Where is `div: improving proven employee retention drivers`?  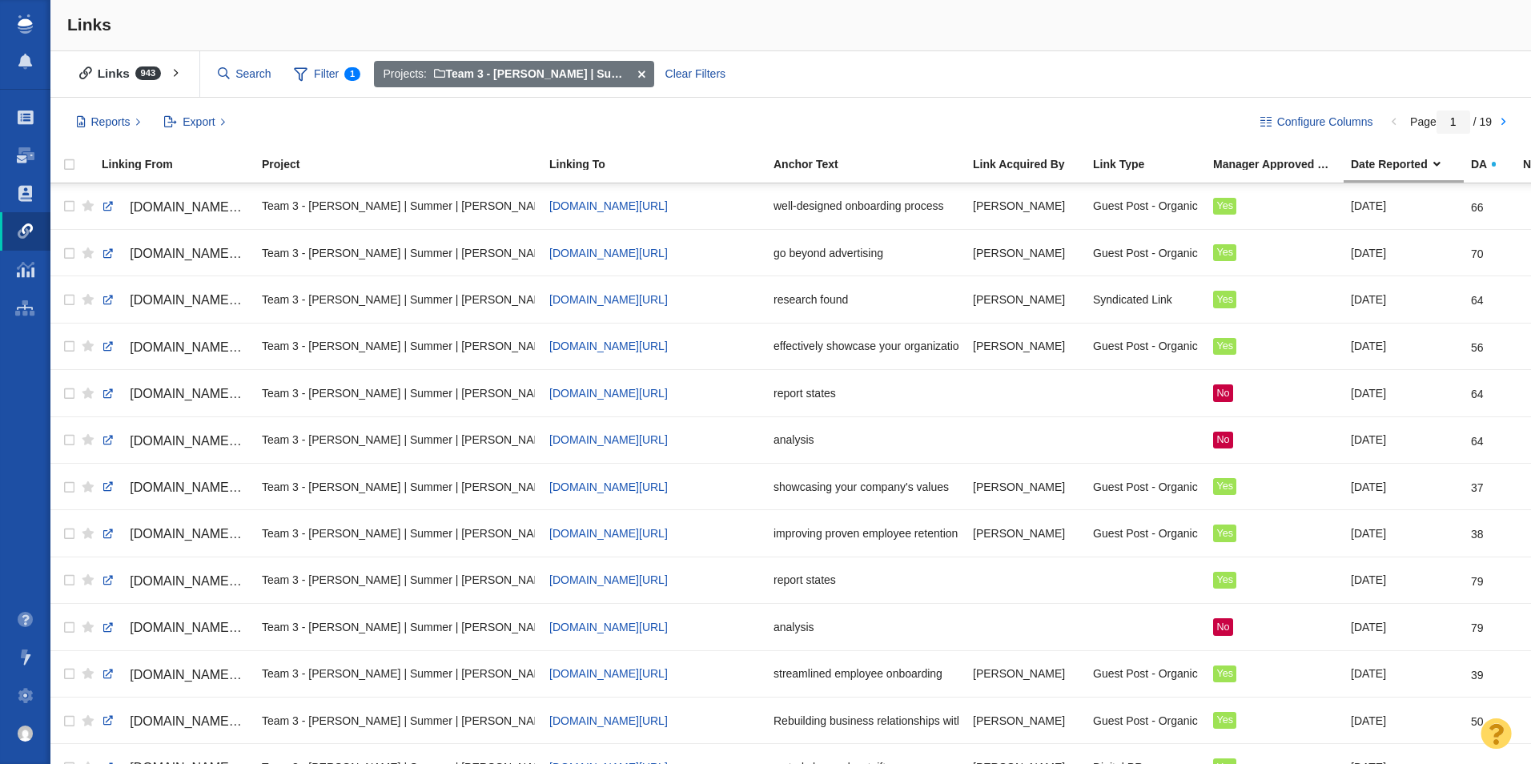
div: improving proven employee retention drivers is located at coordinates (866, 533).